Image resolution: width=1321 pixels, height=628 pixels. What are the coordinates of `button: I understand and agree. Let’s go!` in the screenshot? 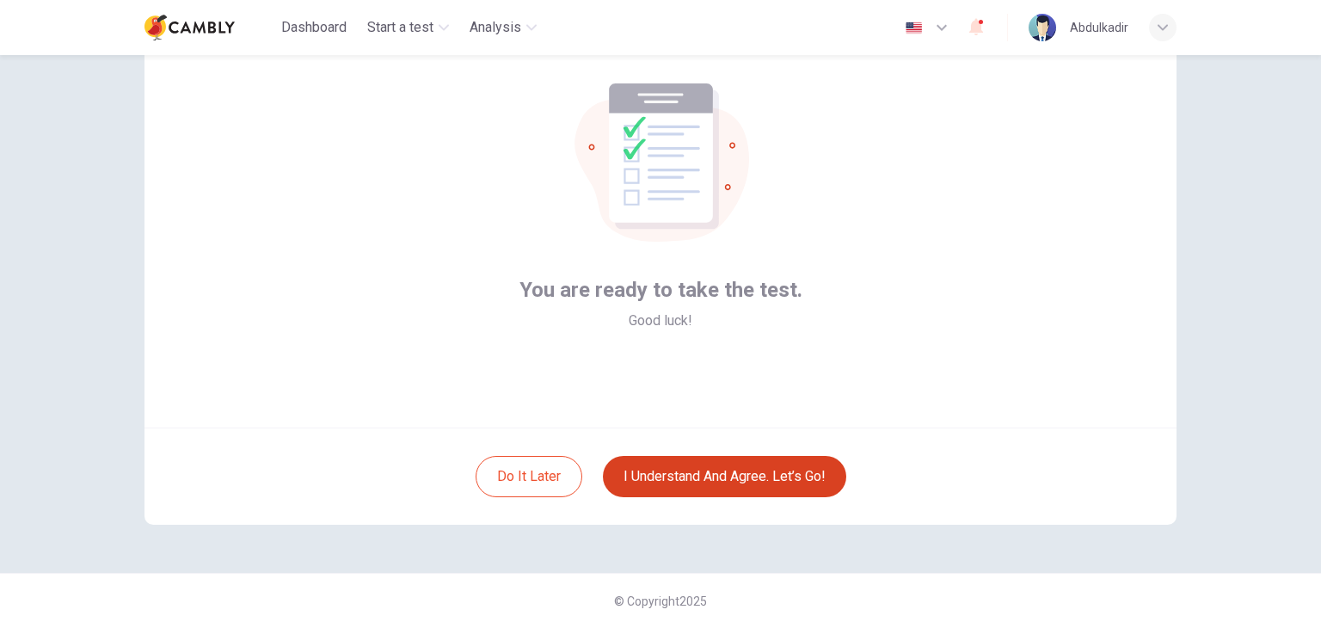 It's located at (724, 477).